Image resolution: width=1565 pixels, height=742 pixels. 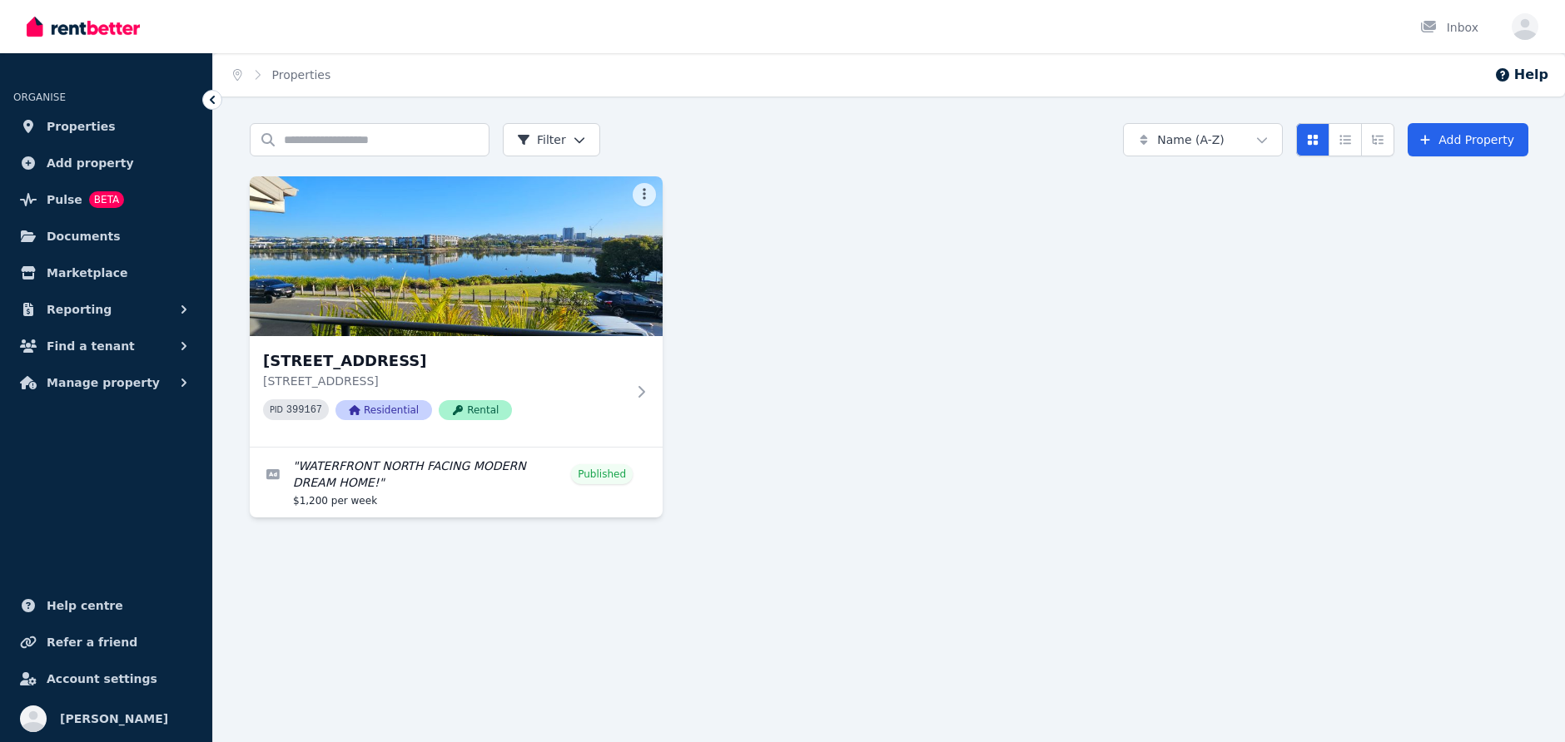 What do you see at coordinates (1345, 140) in the screenshot?
I see `button: Compact list view` at bounding box center [1345, 140].